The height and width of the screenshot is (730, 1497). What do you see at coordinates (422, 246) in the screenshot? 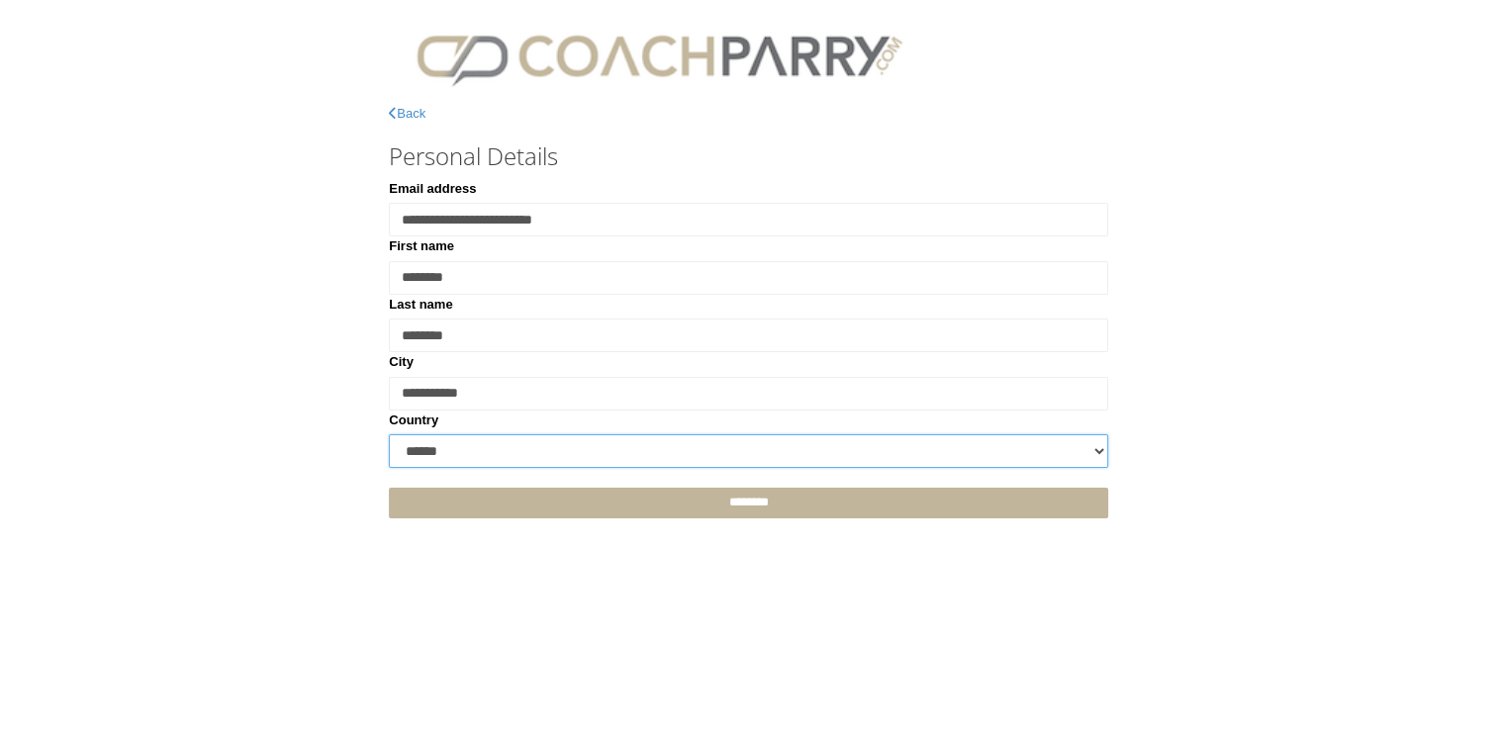
I see `label: First name` at bounding box center [422, 246].